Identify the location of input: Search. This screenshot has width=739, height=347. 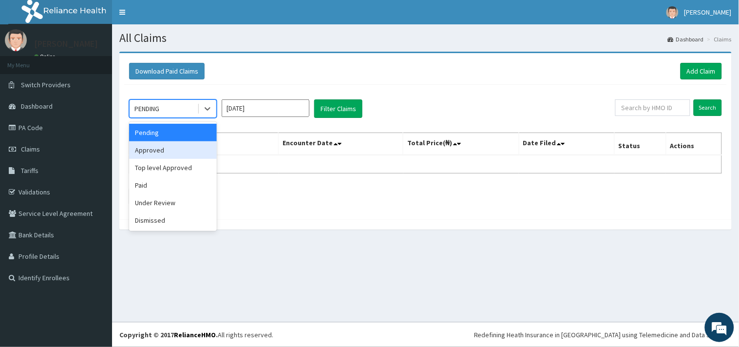
(708, 108).